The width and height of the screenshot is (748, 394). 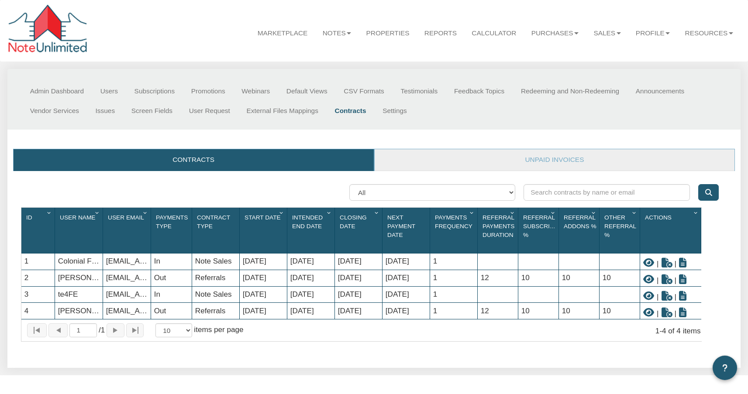 What do you see at coordinates (678, 331) in the screenshot?
I see `span: 1 4 of 4 items` at bounding box center [678, 331].